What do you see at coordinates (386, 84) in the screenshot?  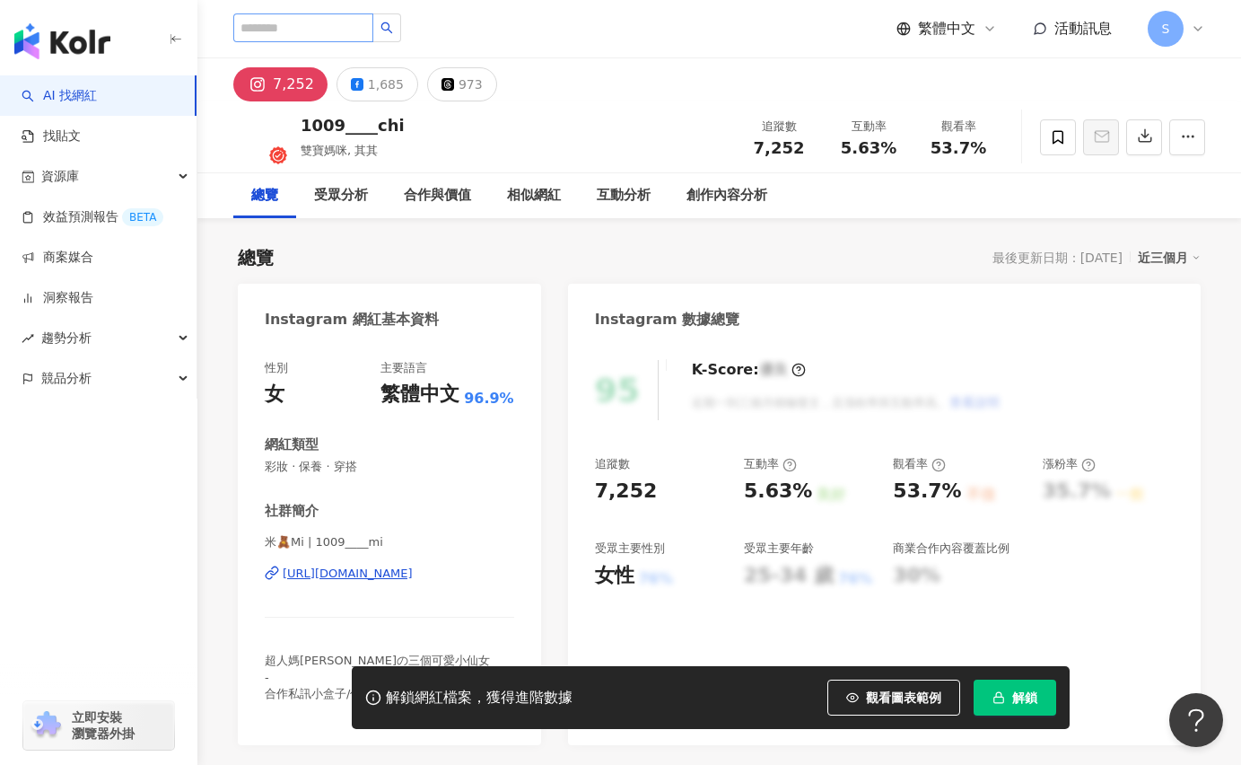 I see `div: 1,685` at bounding box center [386, 84].